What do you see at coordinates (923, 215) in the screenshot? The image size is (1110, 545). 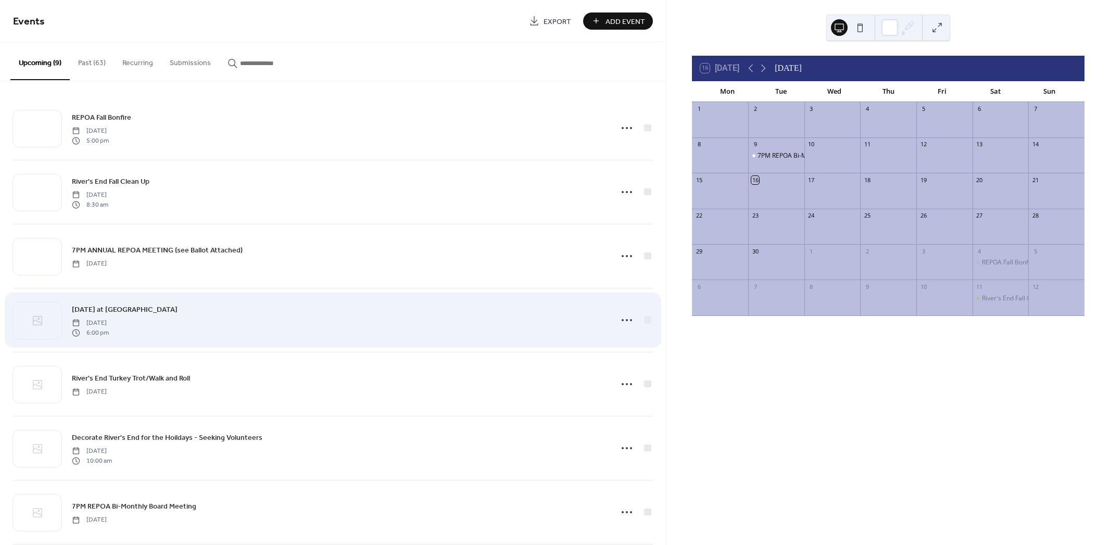 I see `div: 26` at bounding box center [923, 215].